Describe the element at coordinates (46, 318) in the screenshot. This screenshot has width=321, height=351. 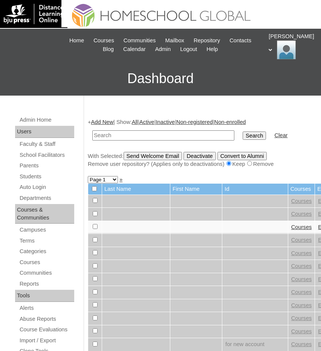
I see `a: Abuse Reports` at that location.